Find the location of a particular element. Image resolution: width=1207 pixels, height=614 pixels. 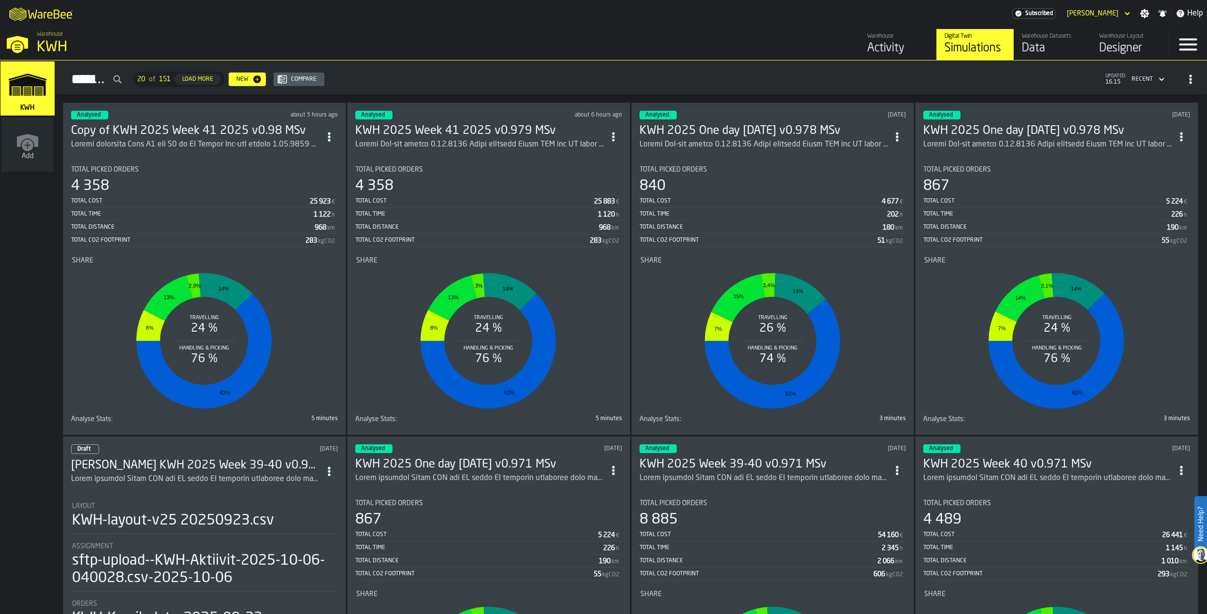

span: Draft is located at coordinates (84, 449).